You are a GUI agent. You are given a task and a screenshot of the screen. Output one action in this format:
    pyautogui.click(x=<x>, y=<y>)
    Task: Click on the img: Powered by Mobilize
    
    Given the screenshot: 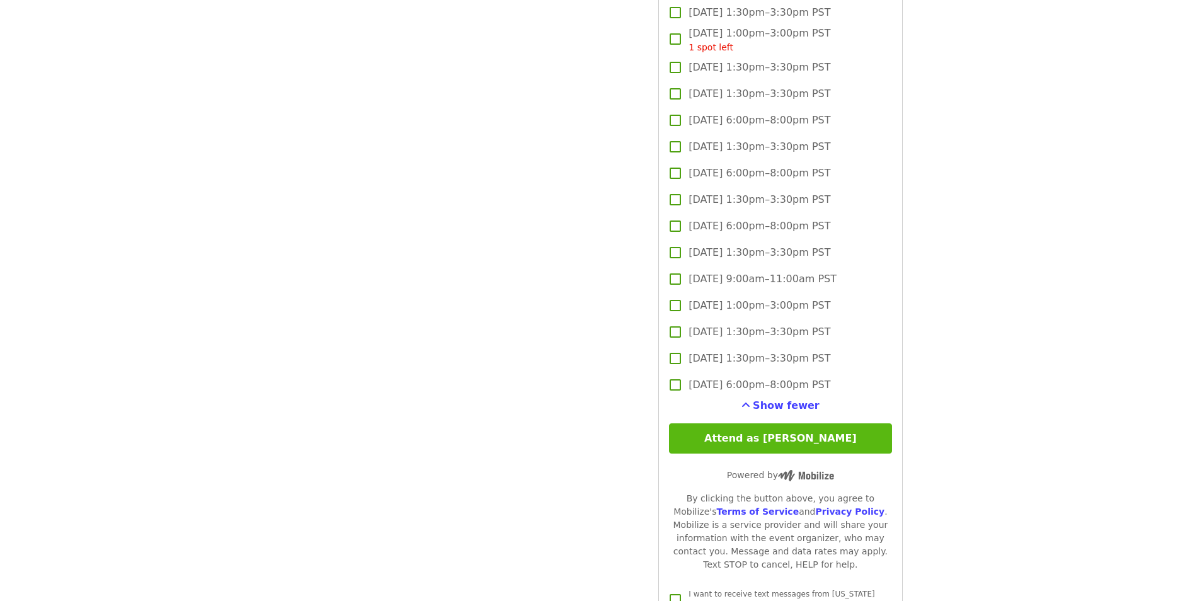 What is the action you would take?
    pyautogui.click(x=805, y=475)
    